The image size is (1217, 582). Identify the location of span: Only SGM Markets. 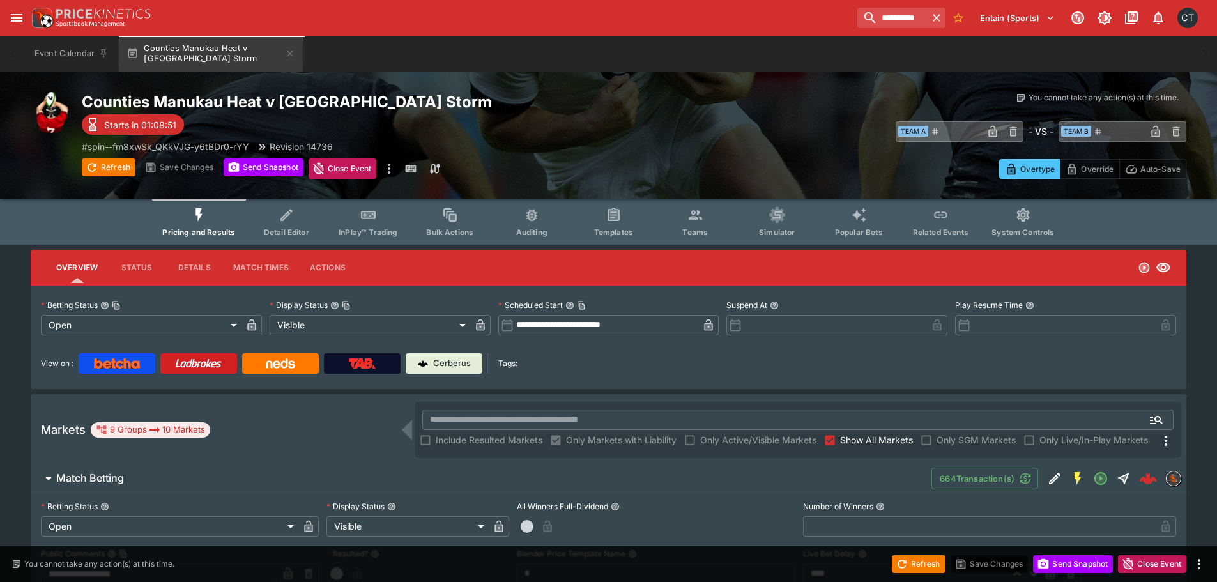
(976, 439).